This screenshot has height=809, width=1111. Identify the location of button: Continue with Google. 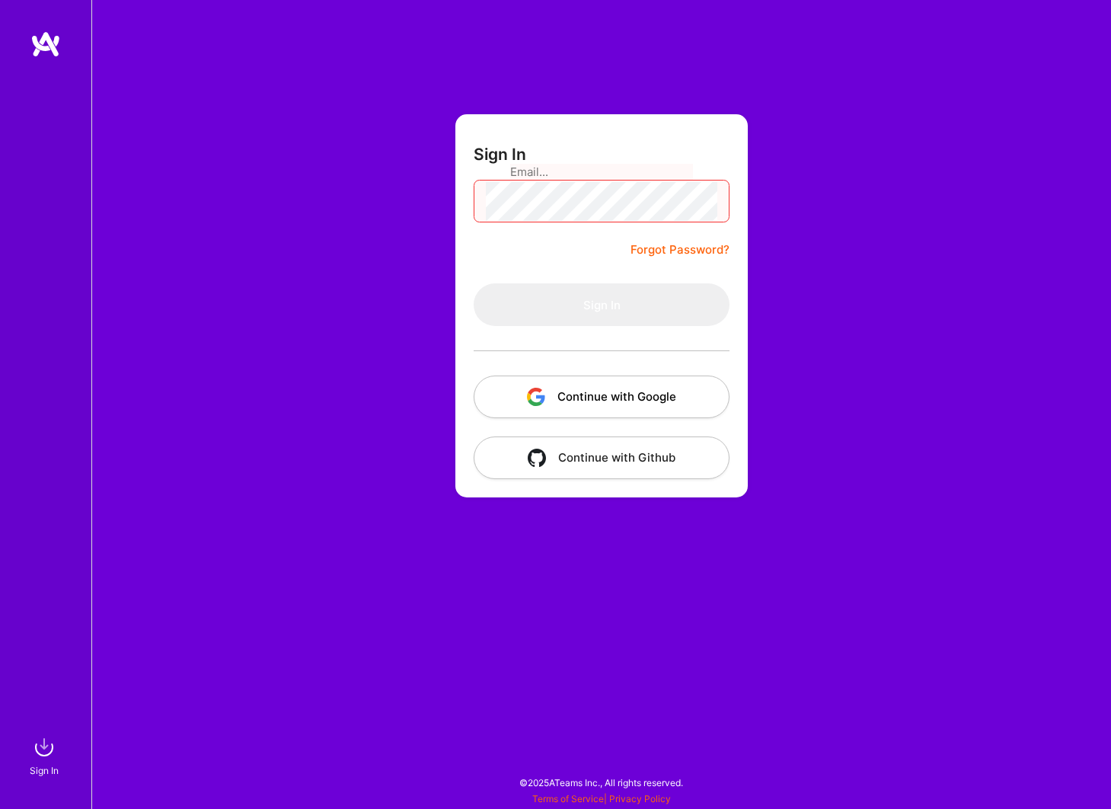
(602, 397).